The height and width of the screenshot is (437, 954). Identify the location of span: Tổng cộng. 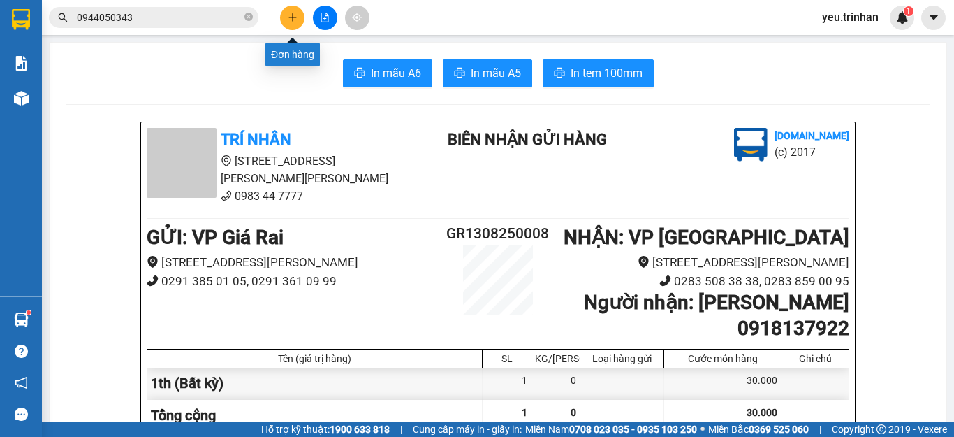
(183, 415).